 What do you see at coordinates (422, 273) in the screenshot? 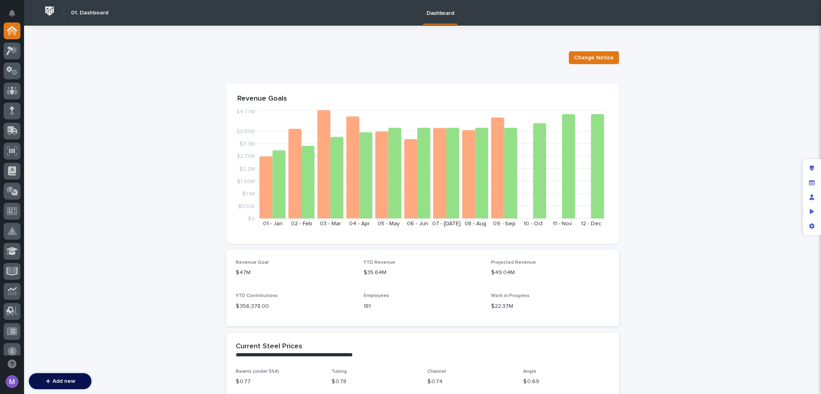
I see `p: $35.64M` at bounding box center [422, 273].